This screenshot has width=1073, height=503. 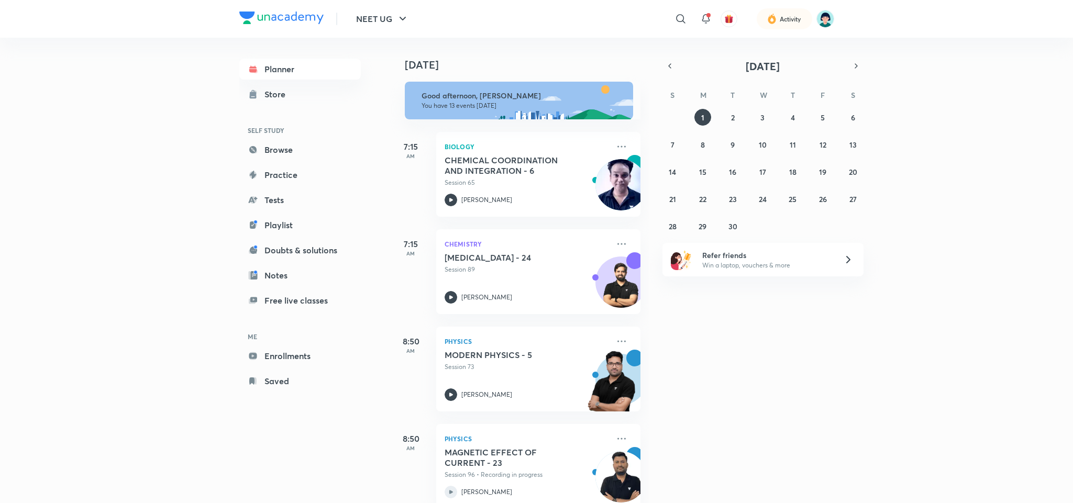 I want to click on abbr: Monday, so click(x=703, y=95).